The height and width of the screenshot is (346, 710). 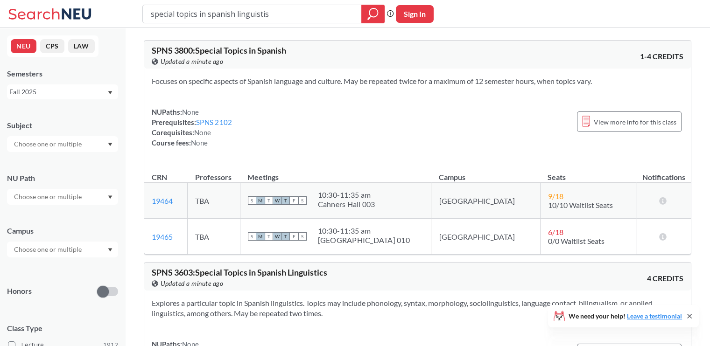 What do you see at coordinates (23, 46) in the screenshot?
I see `button: NEU` at bounding box center [23, 46].